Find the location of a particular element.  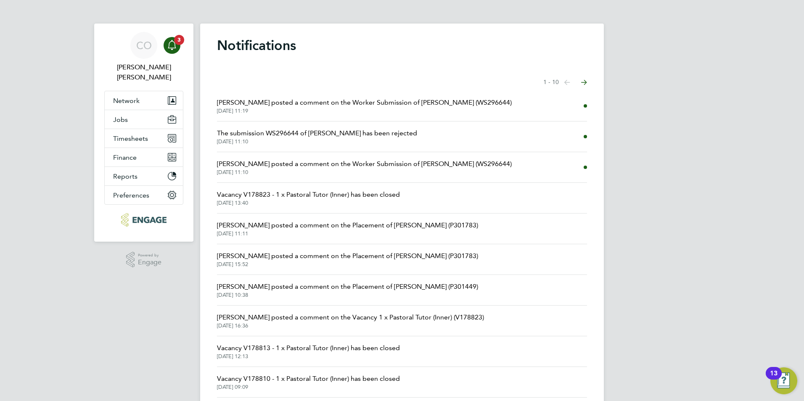

h1: Notifications is located at coordinates (402, 45).